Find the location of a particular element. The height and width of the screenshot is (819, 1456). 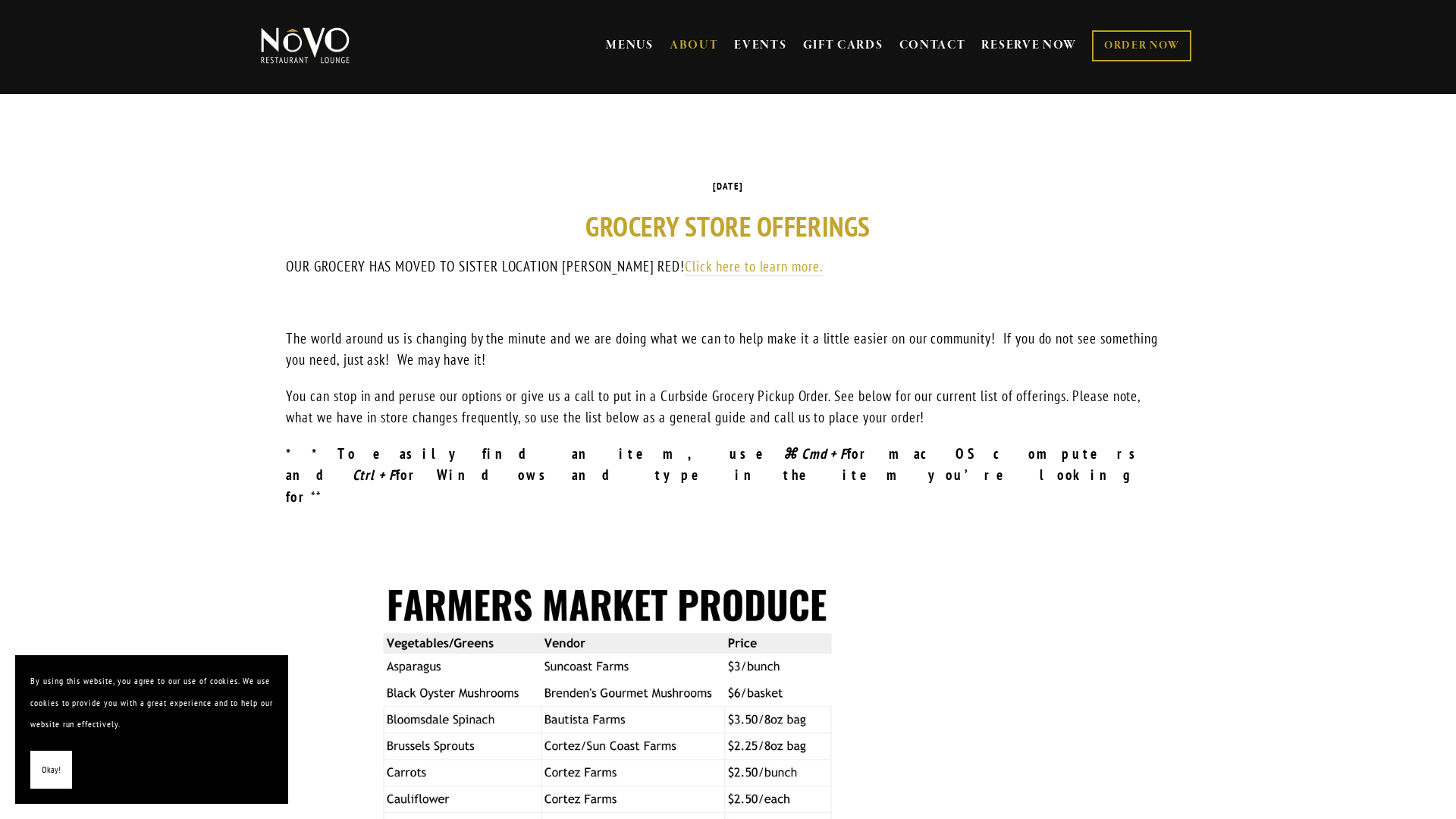

strong: **To easily find an item, use for macOS computers and for Windows and type in the item you’re loo... is located at coordinates (723, 475).